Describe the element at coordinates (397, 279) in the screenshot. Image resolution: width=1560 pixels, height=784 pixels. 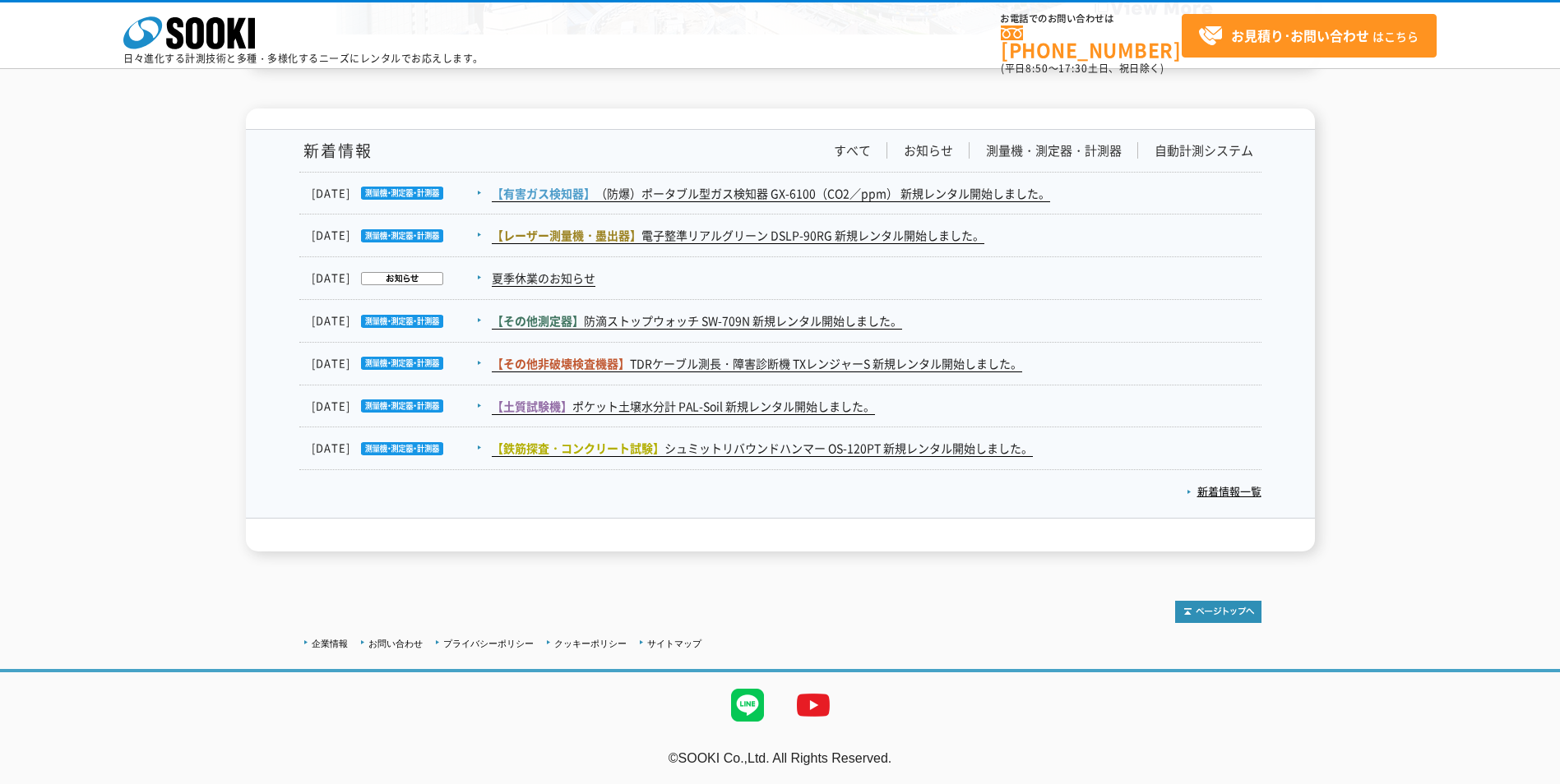
I see `img: お知らせ` at that location.